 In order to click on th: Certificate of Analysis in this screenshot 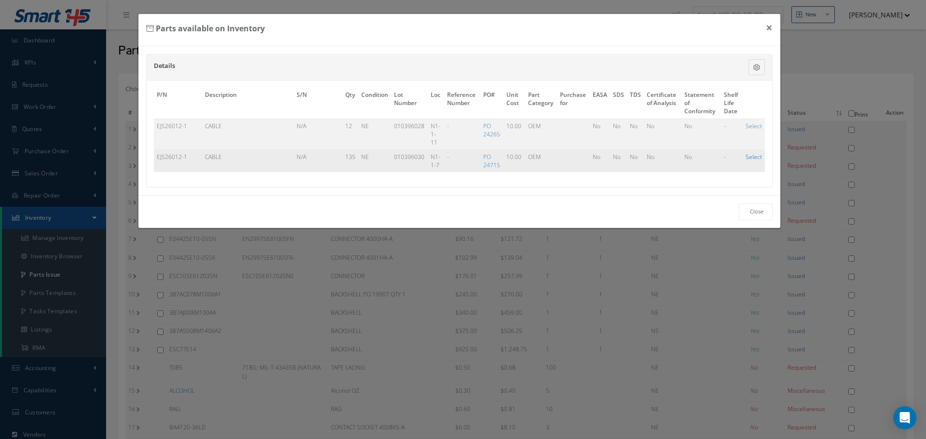, I will do `click(663, 103)`.